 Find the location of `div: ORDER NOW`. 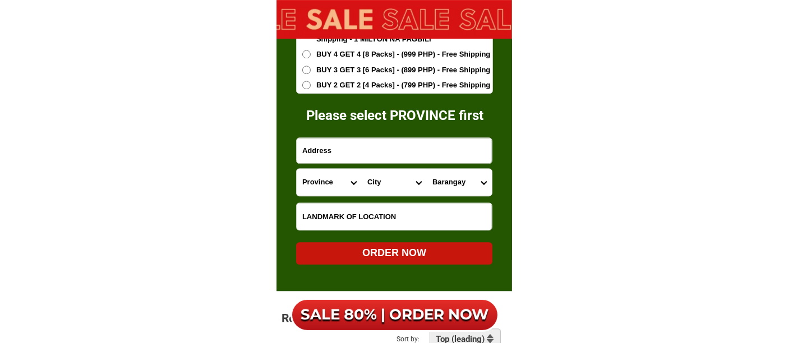

div: ORDER NOW is located at coordinates (394, 253).